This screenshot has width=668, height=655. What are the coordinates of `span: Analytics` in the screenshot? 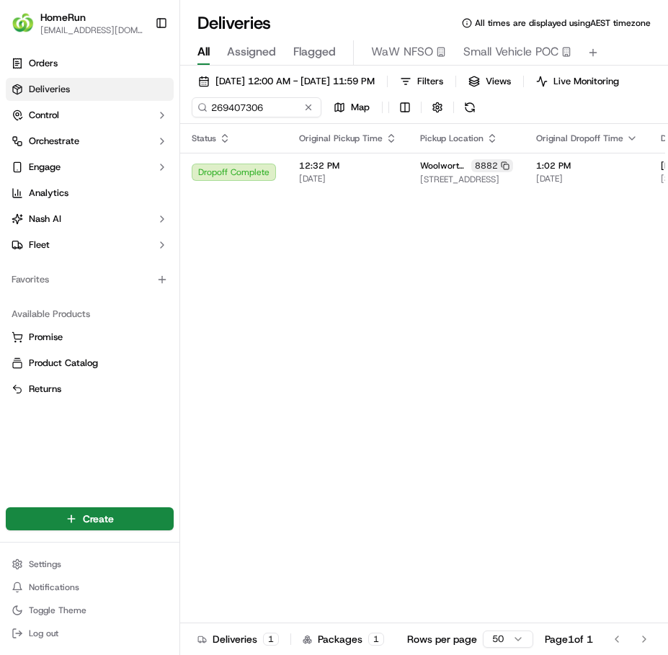 It's located at (48, 193).